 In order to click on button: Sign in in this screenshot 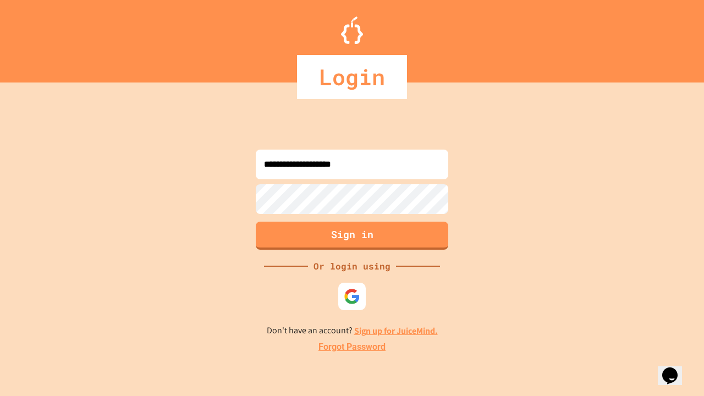, I will do `click(352, 235)`.